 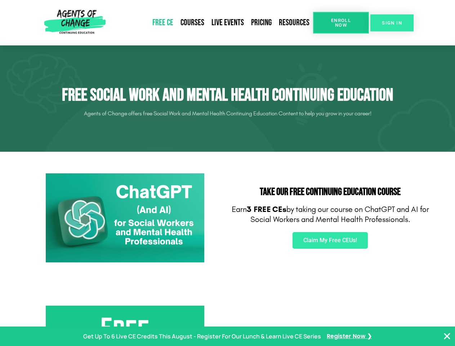 What do you see at coordinates (447, 336) in the screenshot?
I see `button: Close Banner` at bounding box center [447, 336].